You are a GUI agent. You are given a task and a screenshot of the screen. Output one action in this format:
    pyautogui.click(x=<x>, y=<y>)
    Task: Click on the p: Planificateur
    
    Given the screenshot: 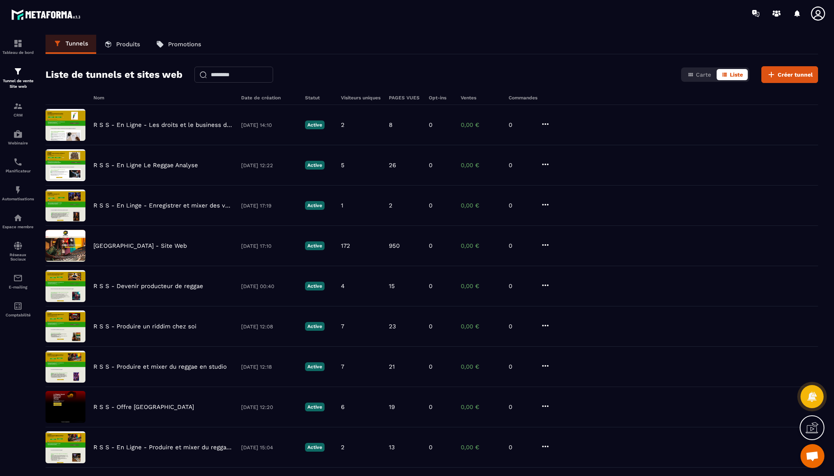 What is the action you would take?
    pyautogui.click(x=18, y=171)
    